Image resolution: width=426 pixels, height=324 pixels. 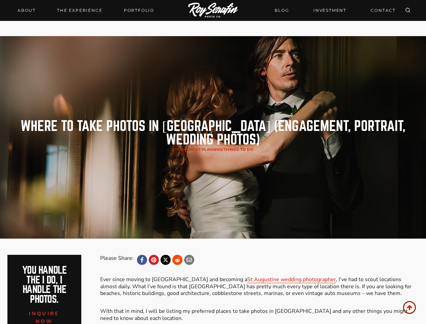 I want to click on a: INVESTMENT, so click(x=330, y=10).